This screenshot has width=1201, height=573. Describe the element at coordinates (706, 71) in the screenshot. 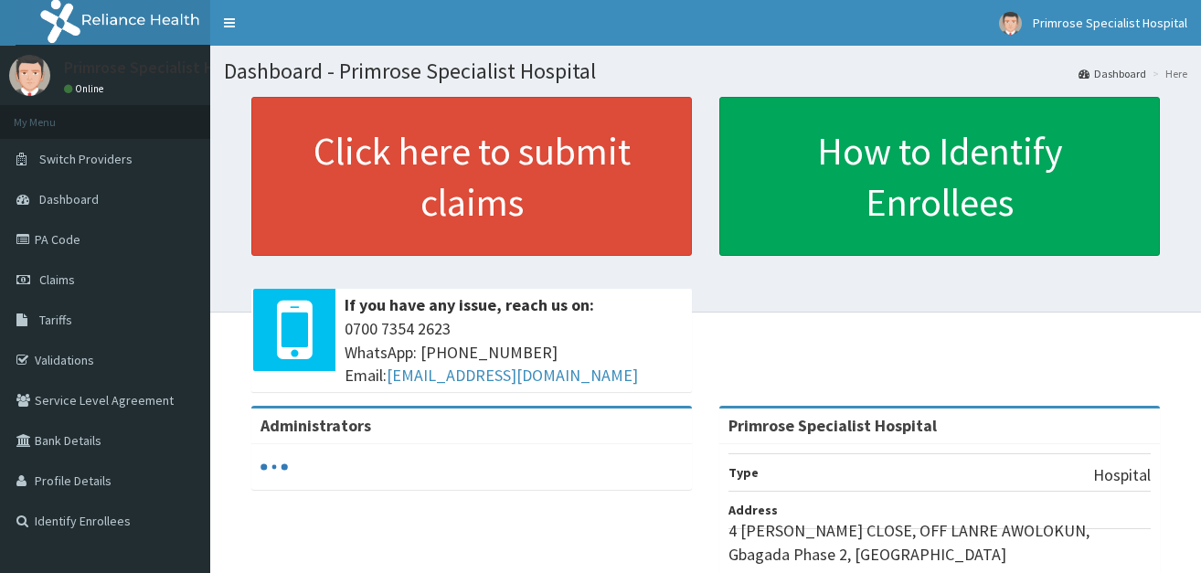

I see `h1: Dashboard - Primrose Specialist Hospital` at that location.